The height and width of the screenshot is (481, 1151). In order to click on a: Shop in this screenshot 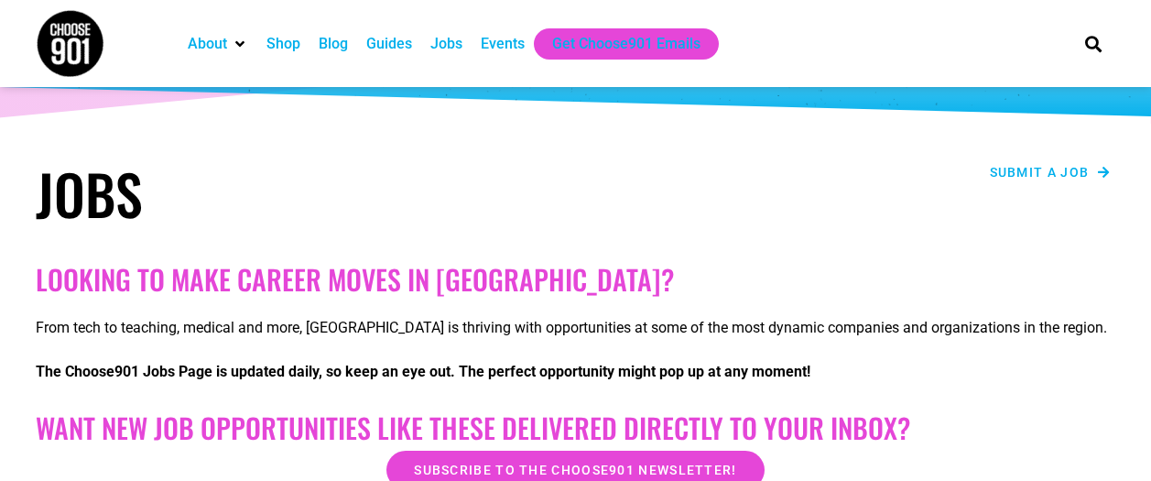, I will do `click(283, 44)`.